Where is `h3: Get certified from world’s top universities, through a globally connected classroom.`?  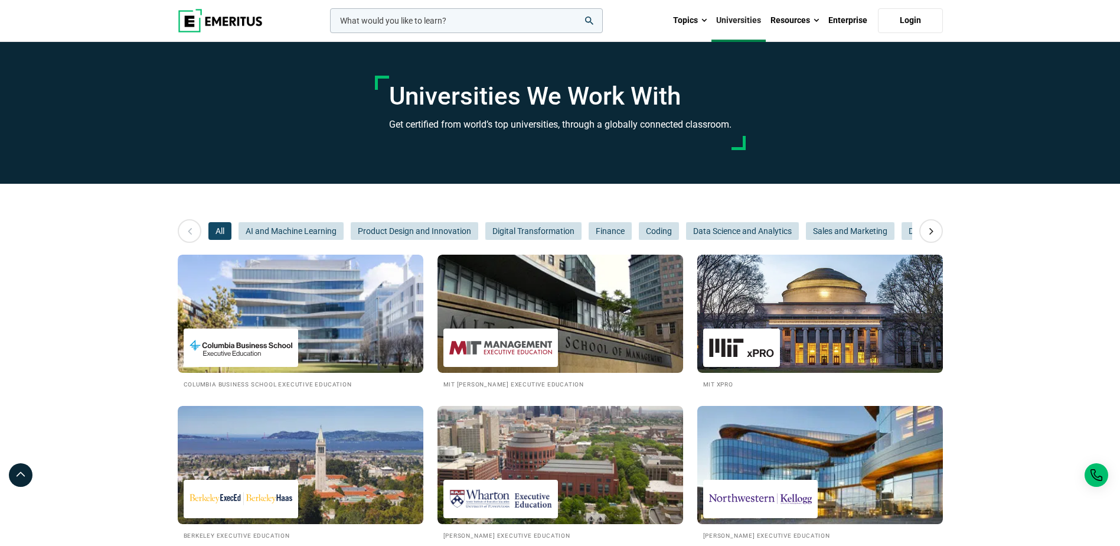
h3: Get certified from world’s top universities, through a globally connected classroom. is located at coordinates (560, 125).